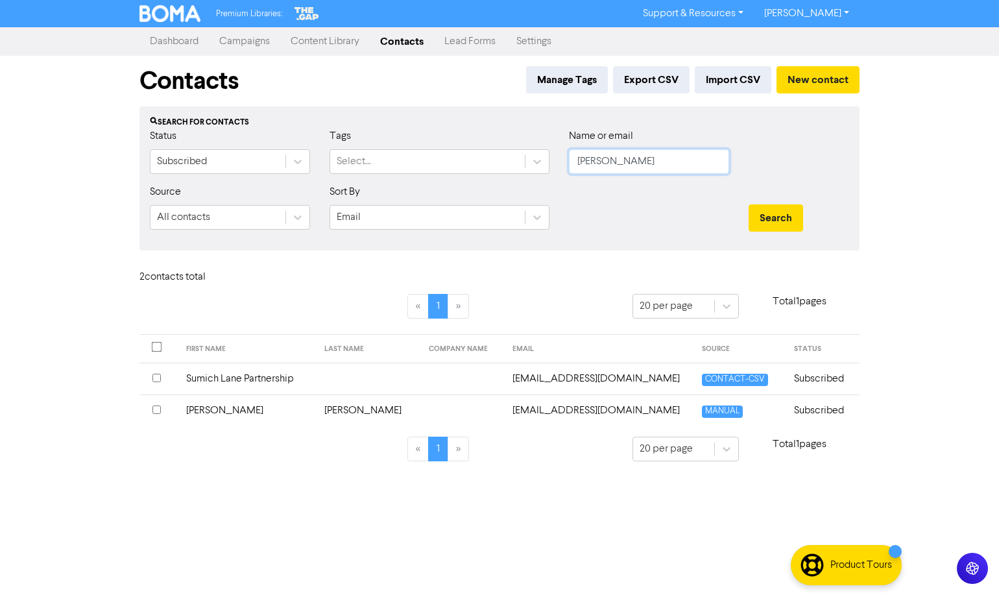 This screenshot has width=999, height=595. Describe the element at coordinates (499, 123) in the screenshot. I see `div: Search for contacts` at that location.